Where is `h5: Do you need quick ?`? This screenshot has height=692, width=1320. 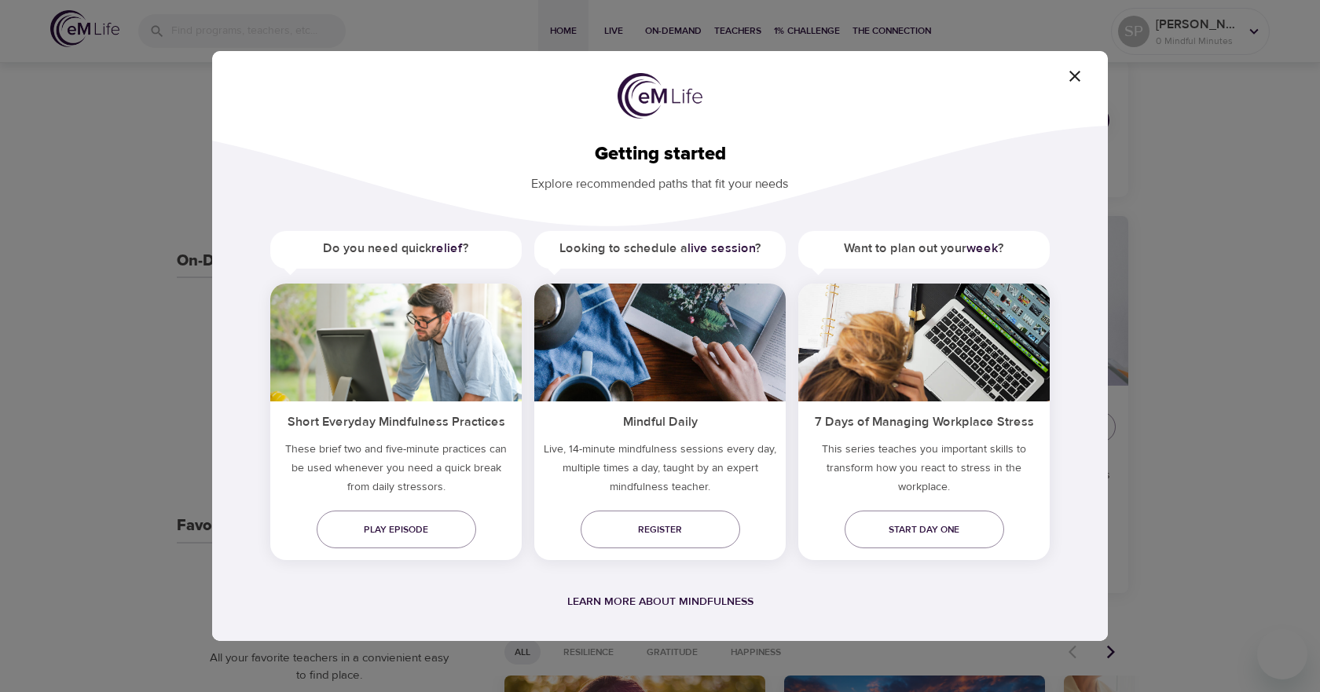
h5: Do you need quick ? is located at coordinates (396, 248).